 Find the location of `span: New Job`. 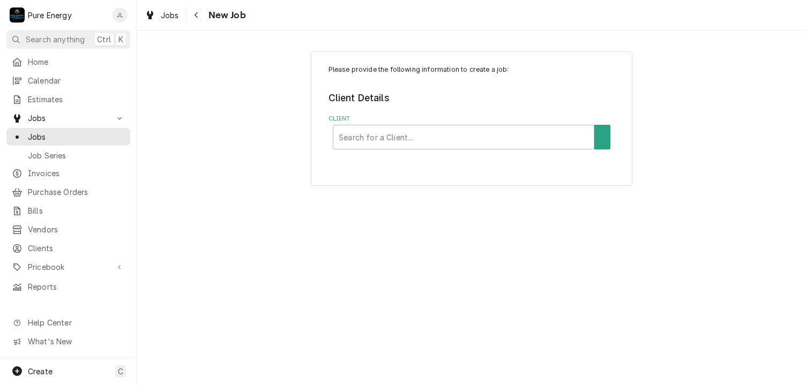

span: New Job is located at coordinates (226, 15).